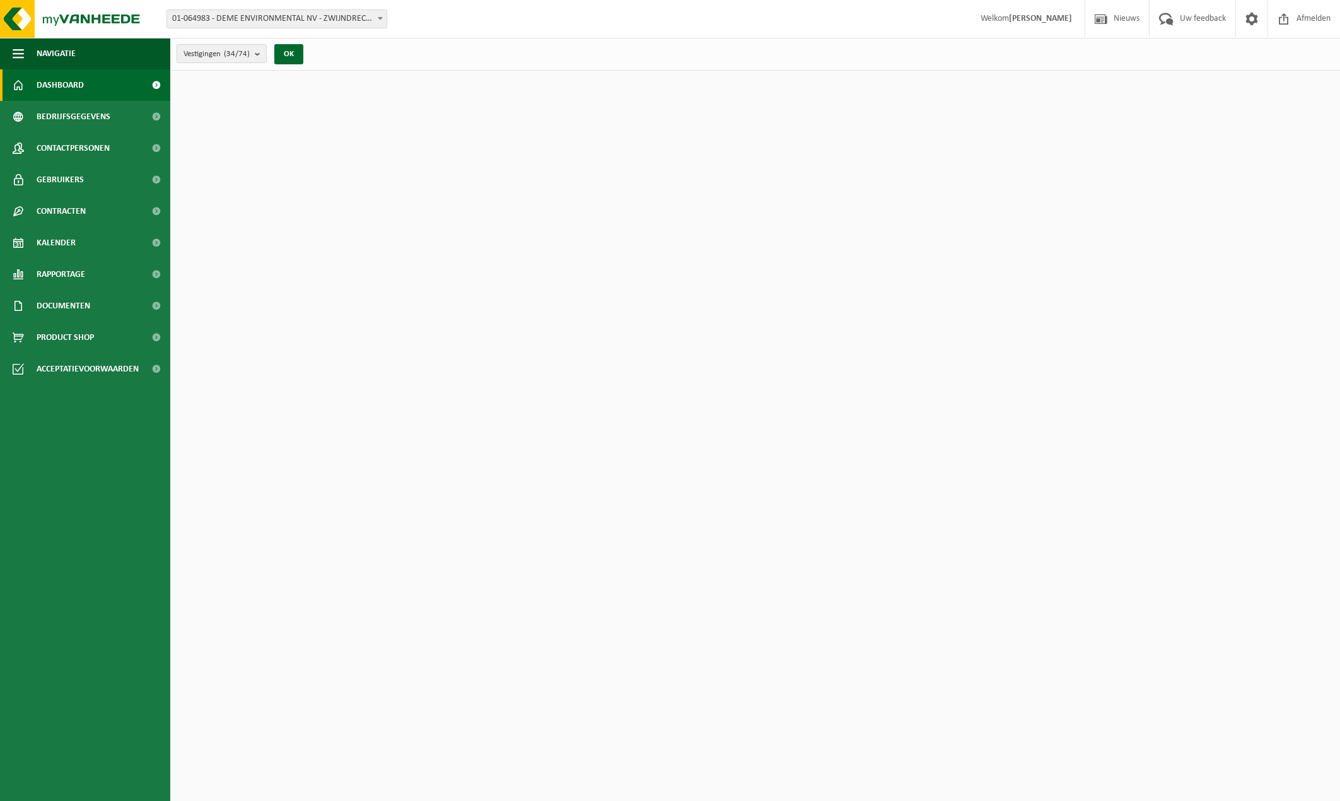 The height and width of the screenshot is (801, 1340). What do you see at coordinates (216, 54) in the screenshot?
I see `span: Vestigingen` at bounding box center [216, 54].